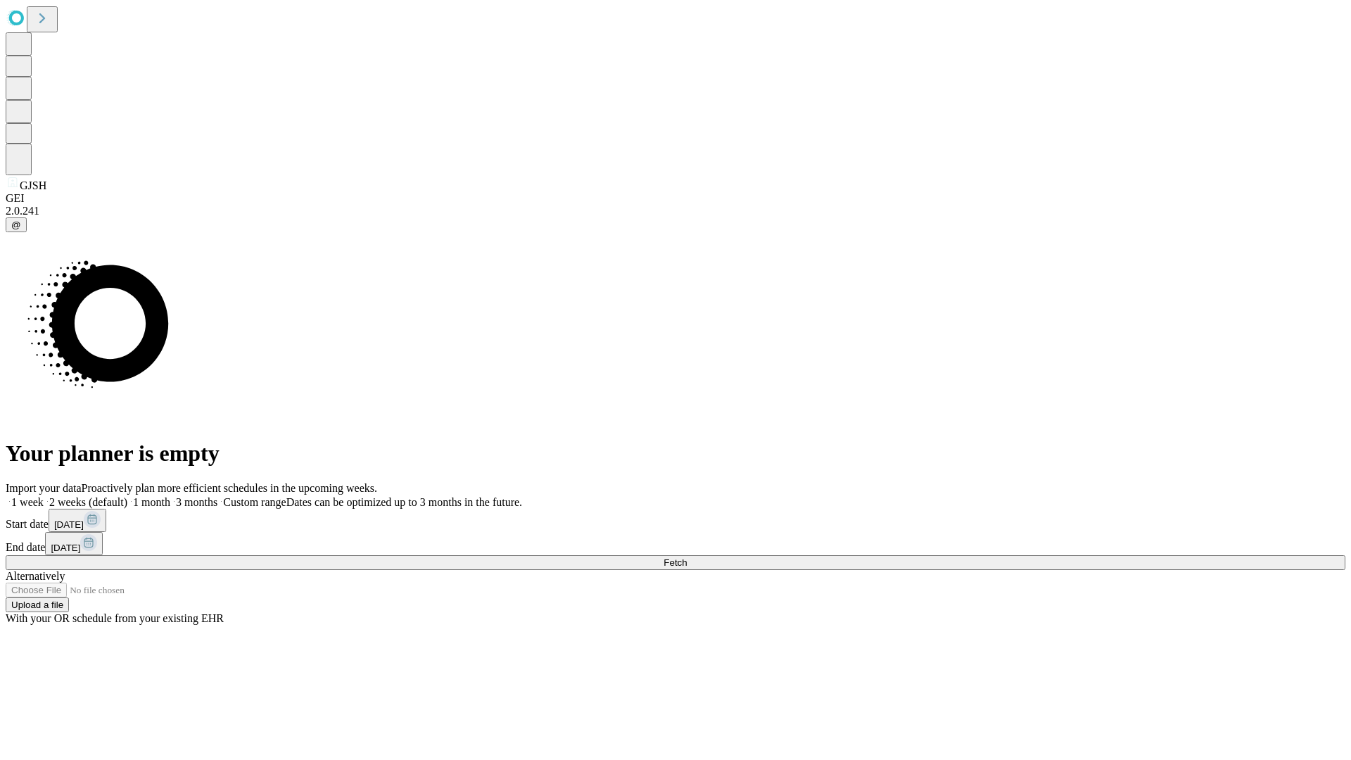 This screenshot has width=1351, height=760. I want to click on button: Upload a file, so click(37, 604).